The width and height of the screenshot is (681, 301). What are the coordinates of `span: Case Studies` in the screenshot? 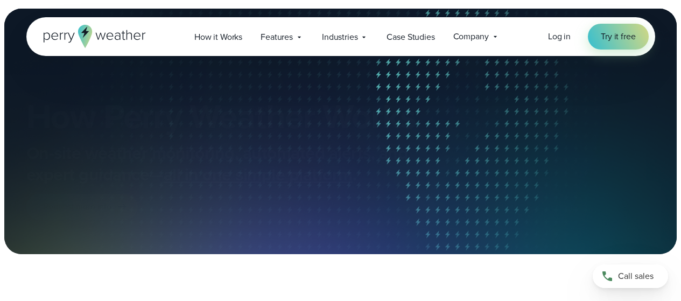 It's located at (410, 37).